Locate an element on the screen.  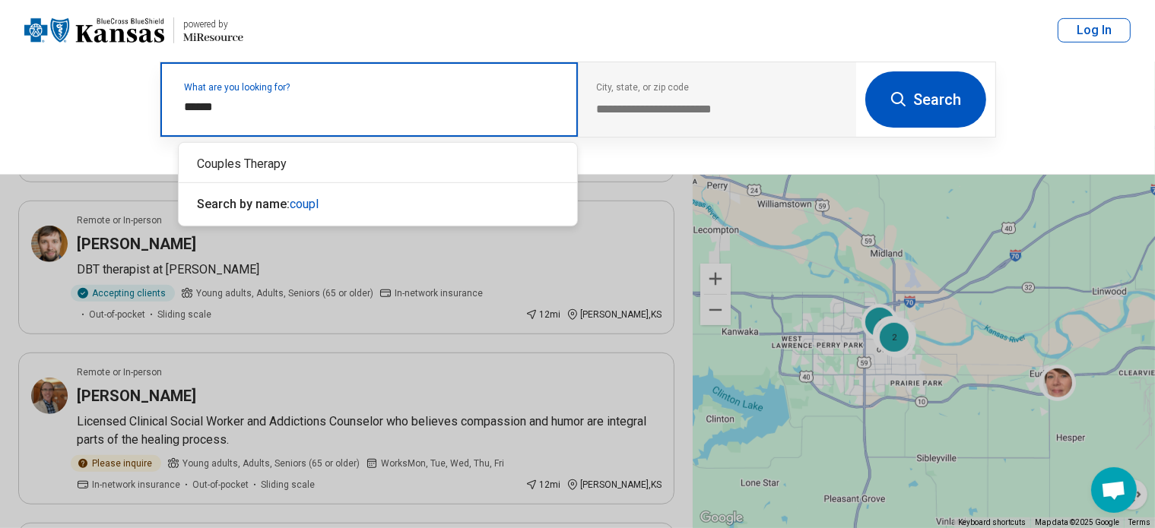
div: Open chat is located at coordinates (1114, 490).